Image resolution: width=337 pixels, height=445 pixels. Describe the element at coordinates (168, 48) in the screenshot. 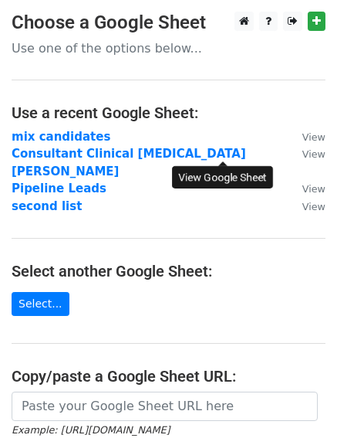

I see `p: Use one of the options below...` at that location.